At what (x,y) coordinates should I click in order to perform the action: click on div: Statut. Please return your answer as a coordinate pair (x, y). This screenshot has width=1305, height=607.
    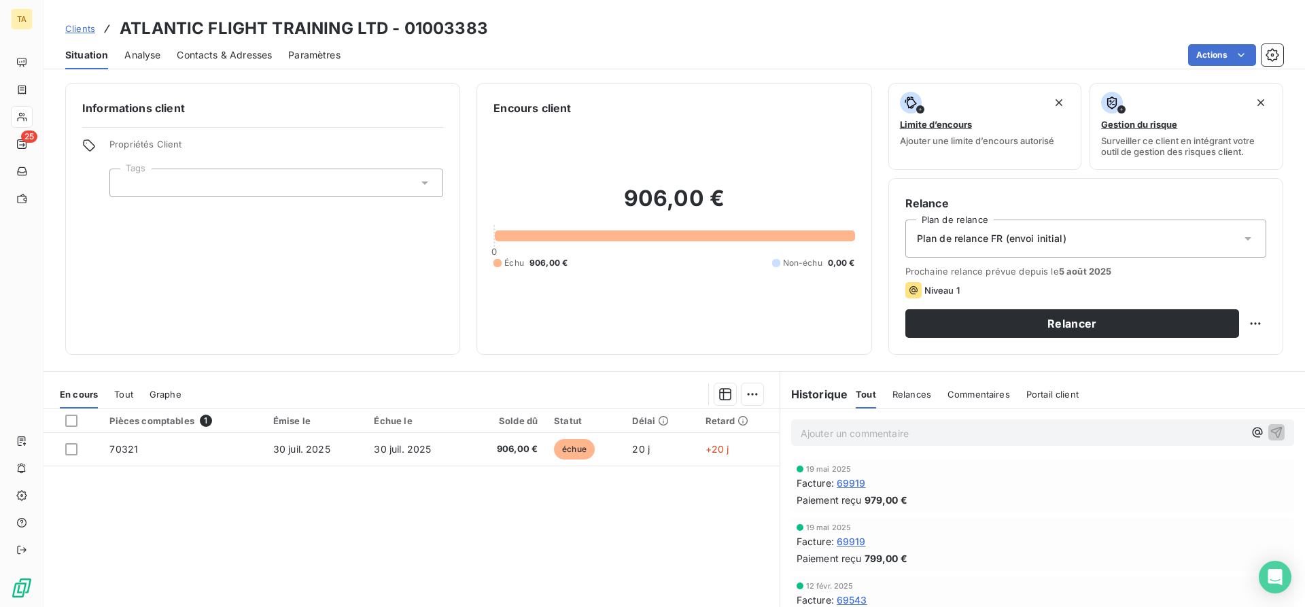
    Looking at the image, I should click on (585, 421).